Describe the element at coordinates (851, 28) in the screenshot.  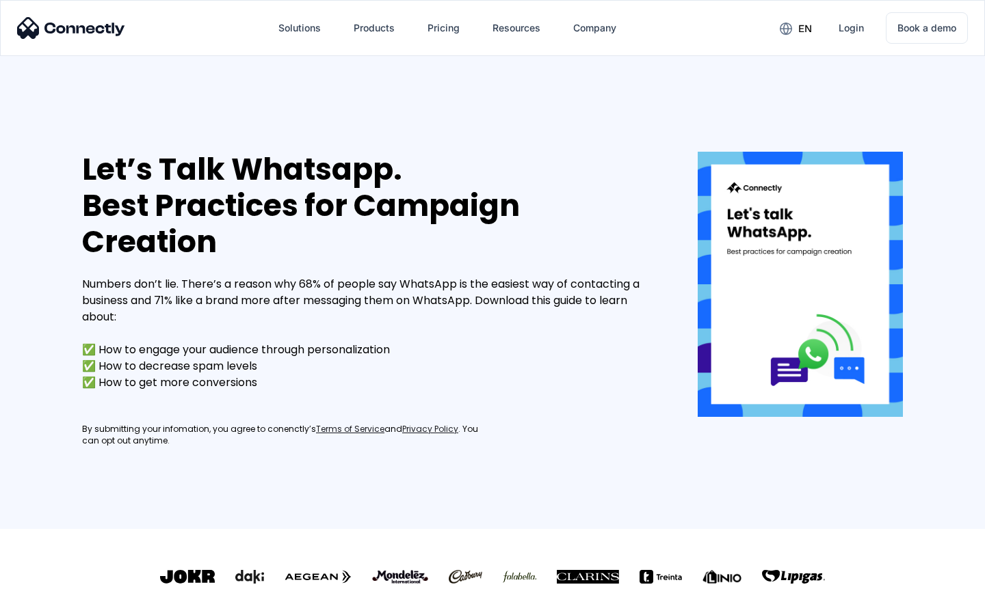
I see `div: Login` at that location.